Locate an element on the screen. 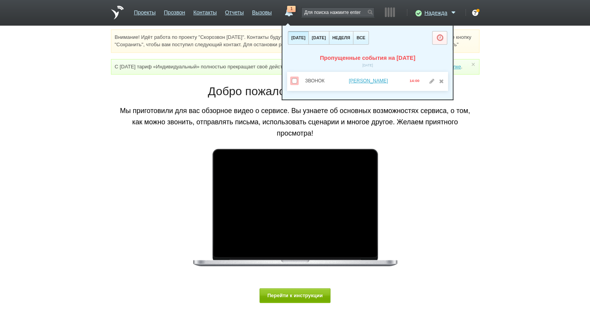  input: Для поиска нажмите enter is located at coordinates (338, 12).